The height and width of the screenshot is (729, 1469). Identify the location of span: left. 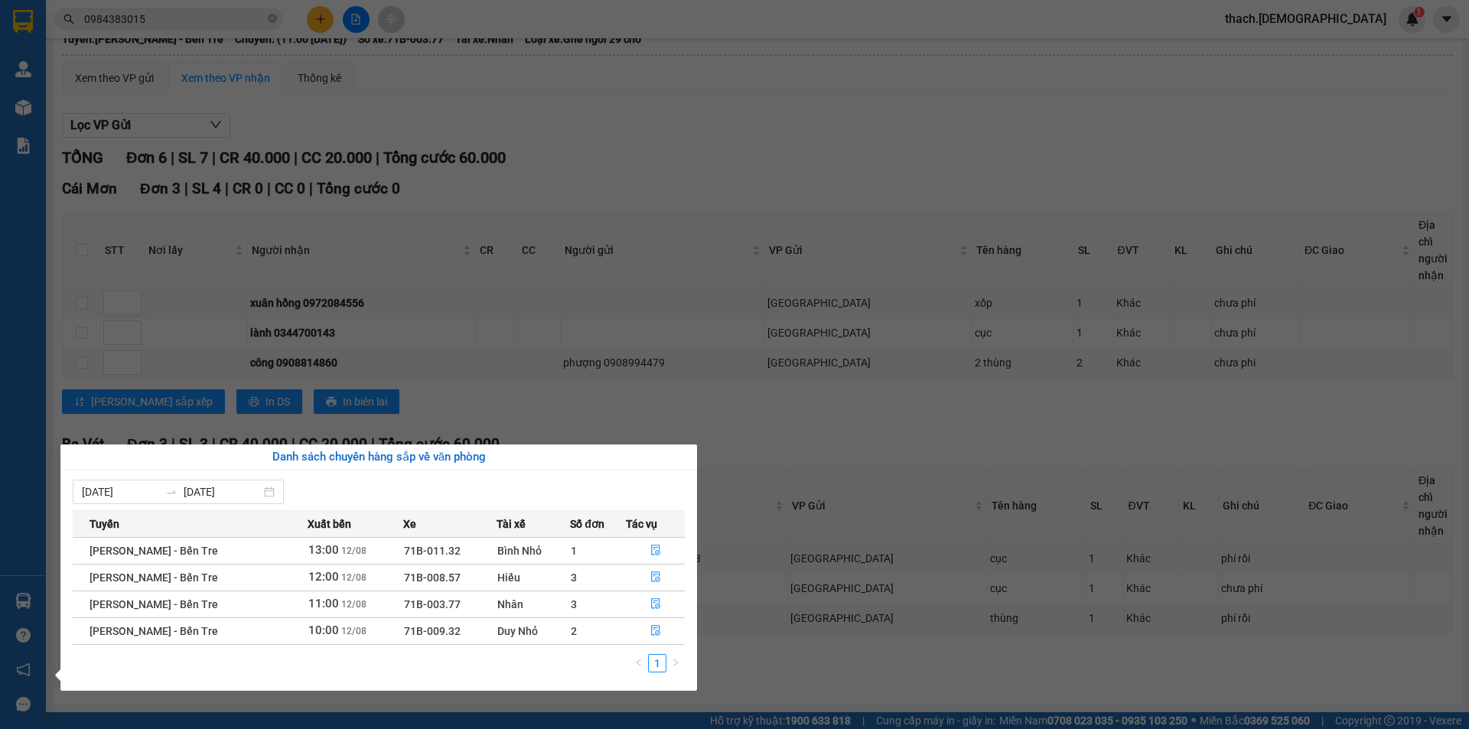
(639, 663).